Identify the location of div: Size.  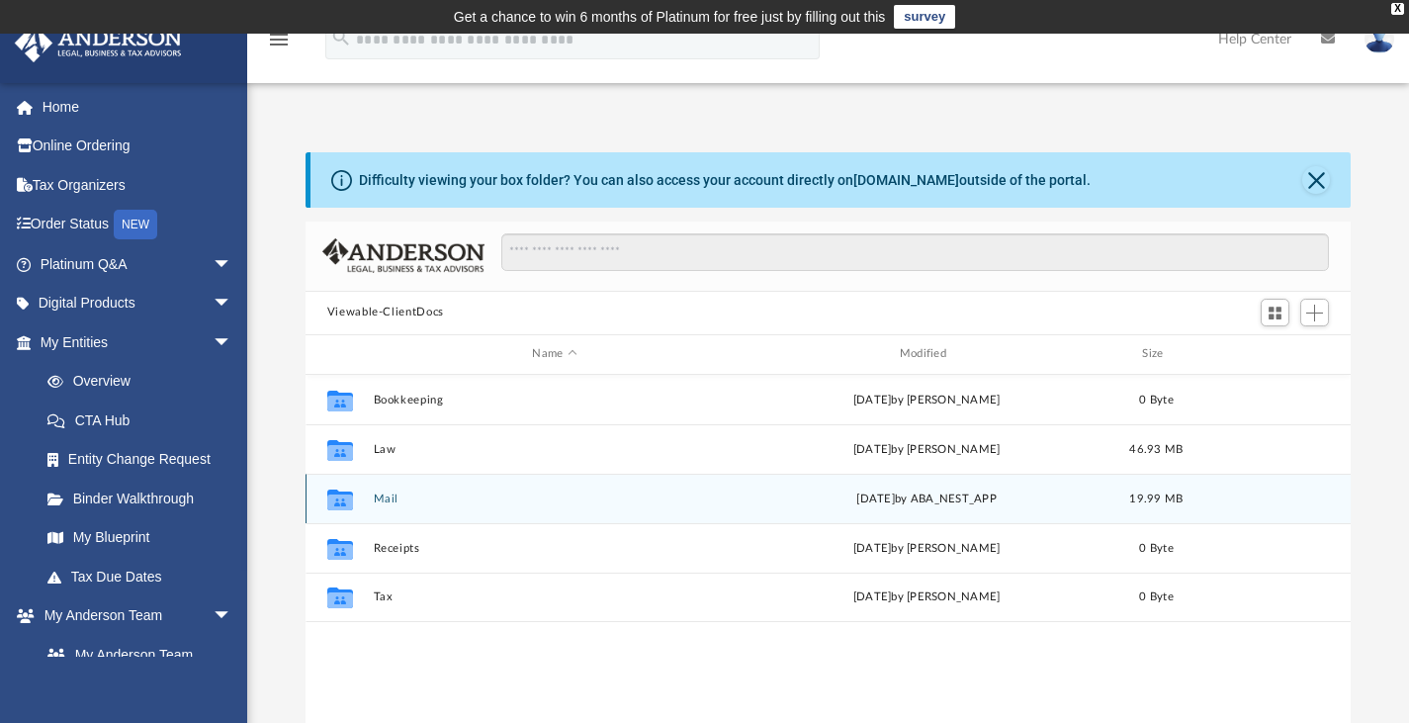
(1156, 354).